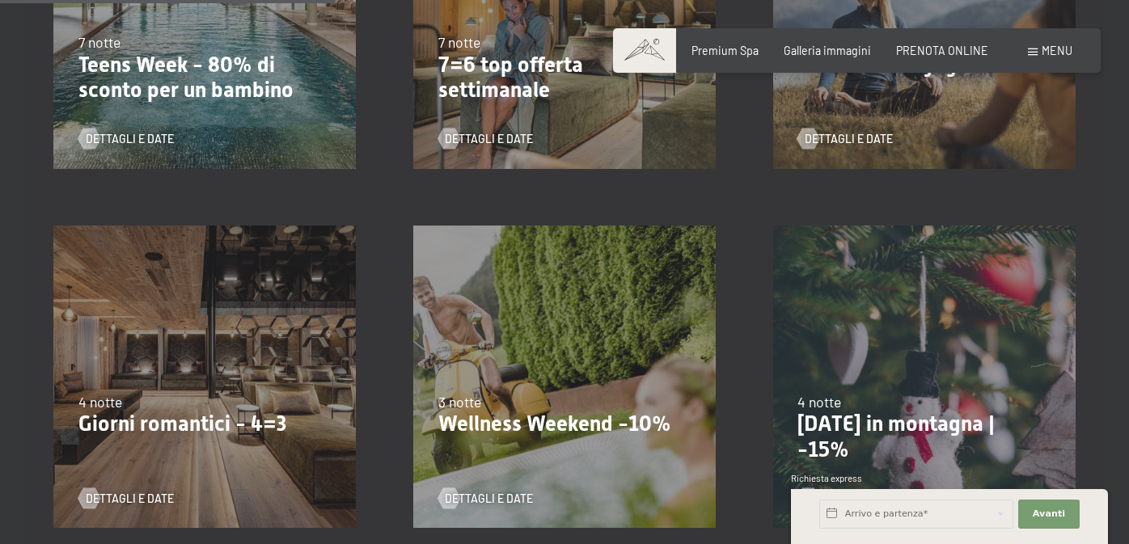  What do you see at coordinates (1049, 514) in the screenshot?
I see `span: Avanti` at bounding box center [1049, 514].